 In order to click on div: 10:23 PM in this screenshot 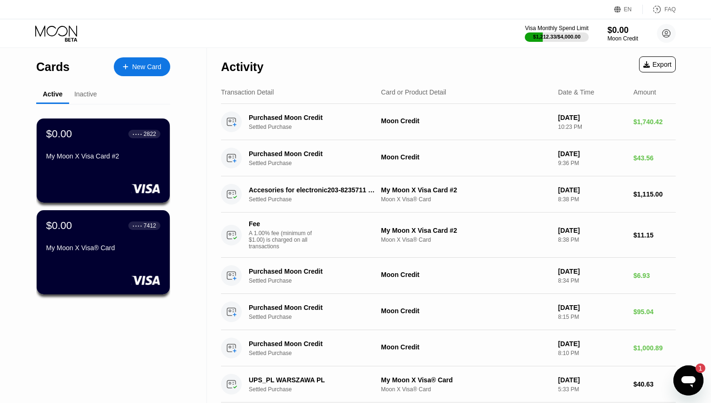, I will do `click(592, 127)`.